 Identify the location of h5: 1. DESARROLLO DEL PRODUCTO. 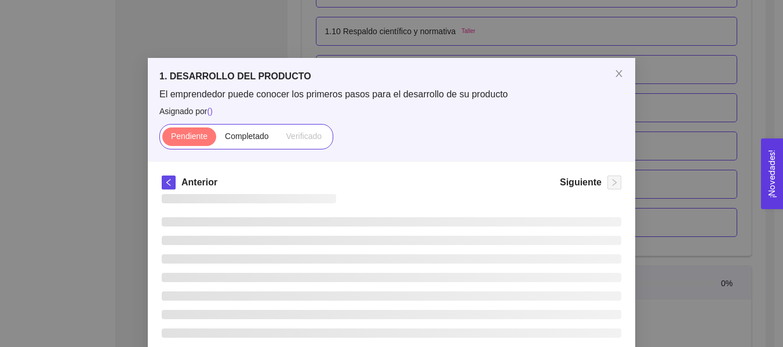
(391, 77).